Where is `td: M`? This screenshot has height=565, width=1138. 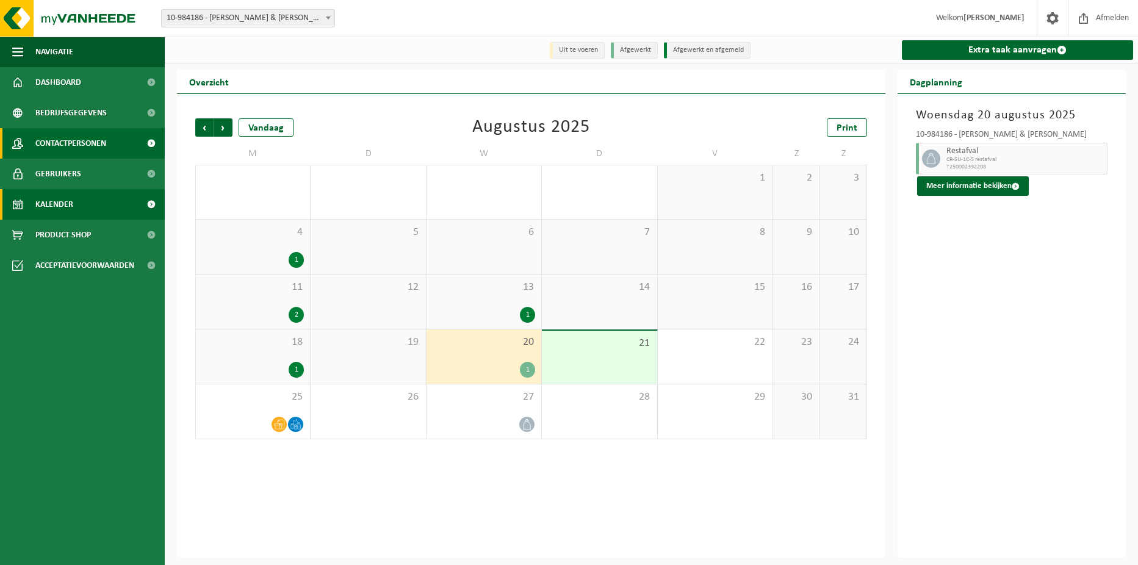 td: M is located at coordinates (253, 154).